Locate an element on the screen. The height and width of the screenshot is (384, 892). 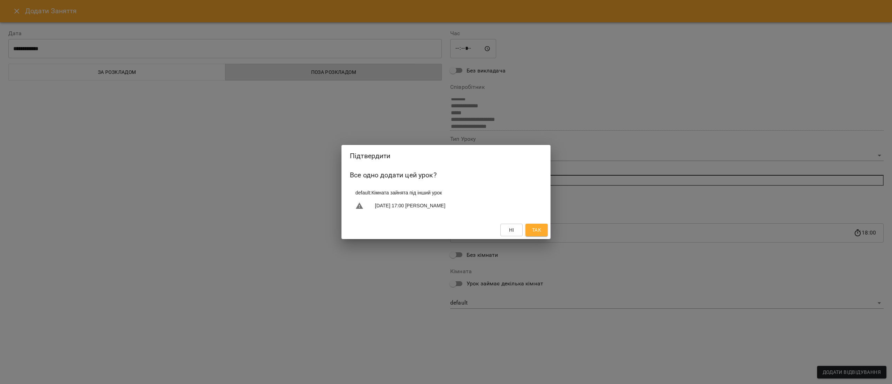
h6: Все одно додати цей урок? is located at coordinates (446, 175).